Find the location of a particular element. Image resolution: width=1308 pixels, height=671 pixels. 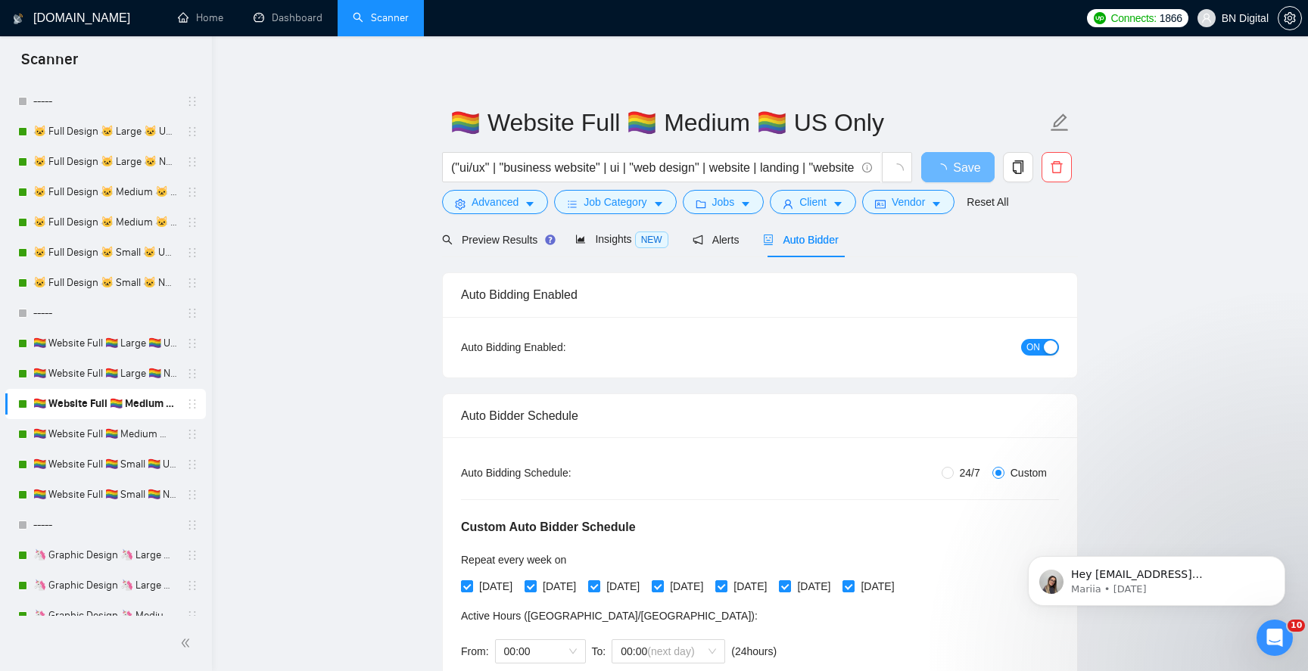

span: idcard is located at coordinates (880, 204).